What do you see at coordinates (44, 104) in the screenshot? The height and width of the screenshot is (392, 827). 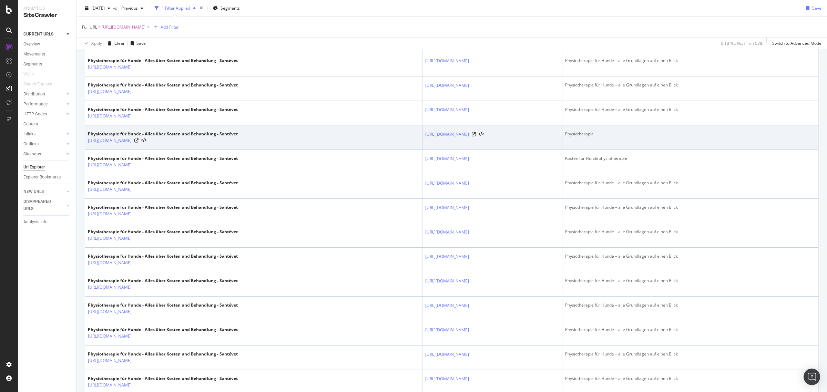 I see `a: Performance` at bounding box center [44, 104].